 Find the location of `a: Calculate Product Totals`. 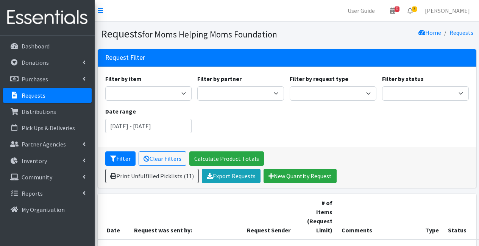

a: Calculate Product Totals is located at coordinates (227, 159).